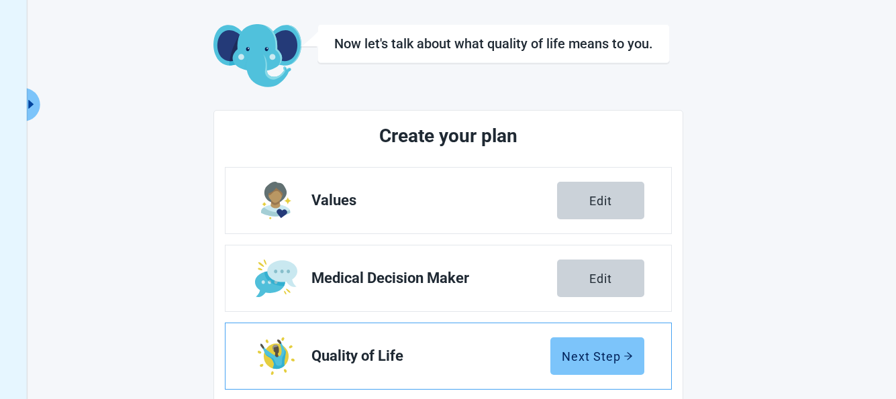 Image resolution: width=896 pixels, height=399 pixels. What do you see at coordinates (493, 44) in the screenshot?
I see `h1: Now let's talk about what quality of life means to you.` at bounding box center [493, 44].